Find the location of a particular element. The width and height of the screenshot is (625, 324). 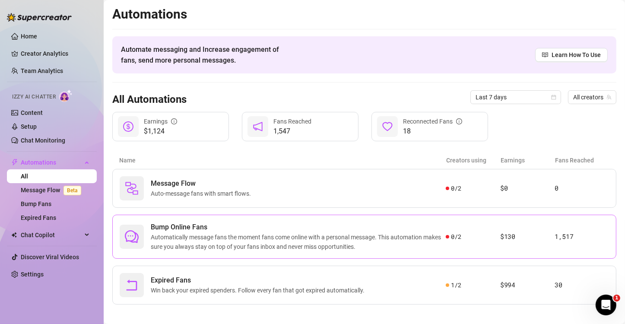

a: Creator Analytics is located at coordinates (55, 54).